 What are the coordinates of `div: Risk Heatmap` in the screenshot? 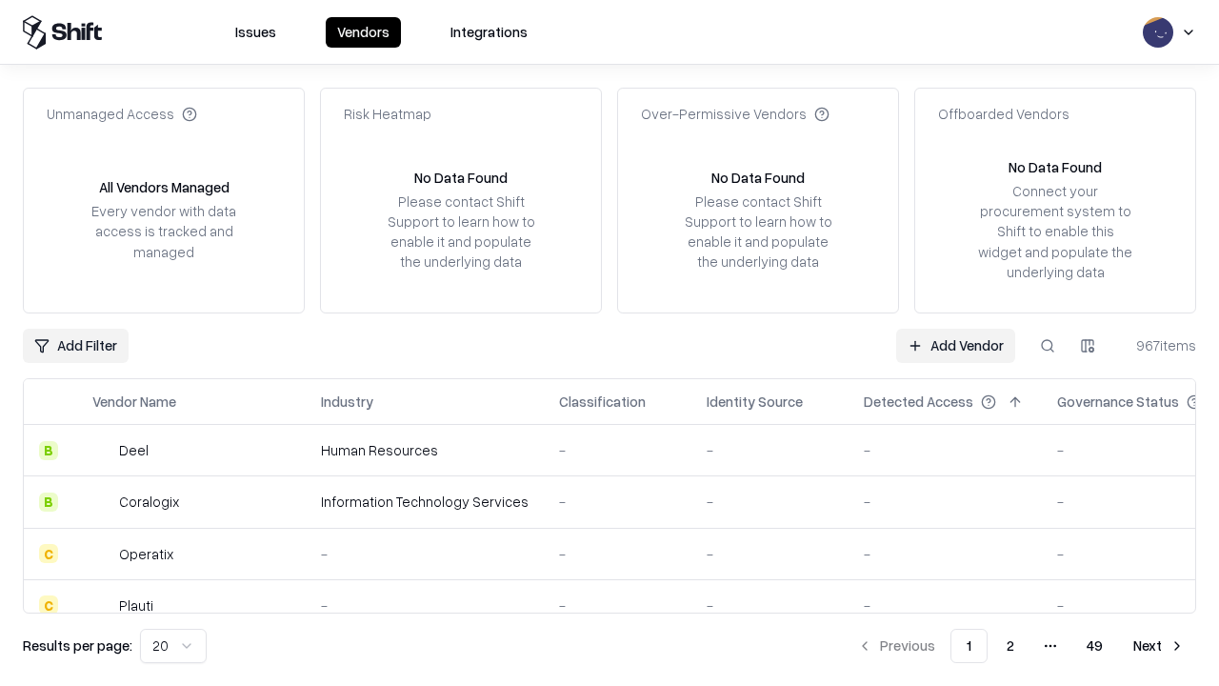 It's located at (388, 113).